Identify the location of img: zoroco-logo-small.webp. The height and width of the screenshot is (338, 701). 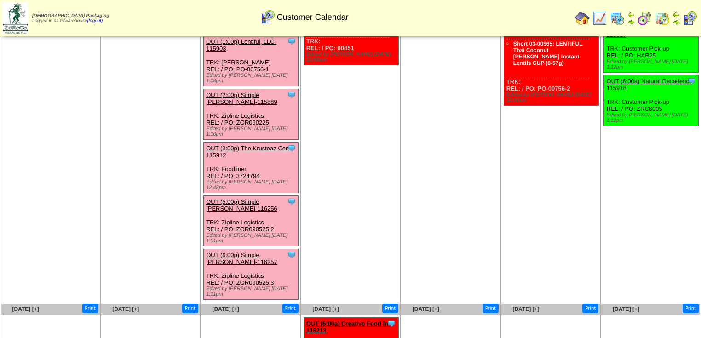
(15, 18).